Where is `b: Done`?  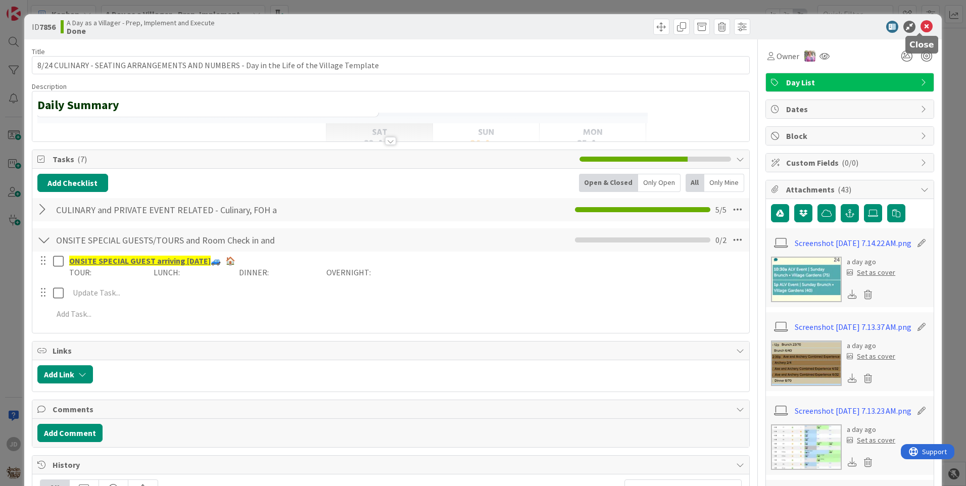 b: Done is located at coordinates (140, 31).